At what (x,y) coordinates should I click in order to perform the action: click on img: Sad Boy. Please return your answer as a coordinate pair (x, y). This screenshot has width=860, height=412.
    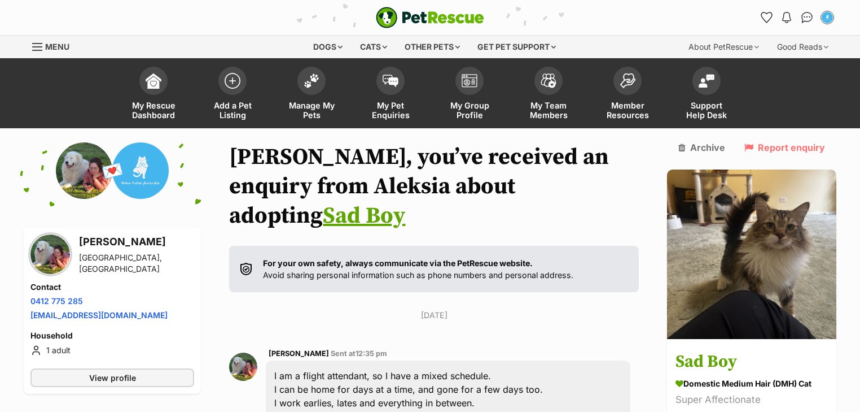
    Looking at the image, I should click on (752, 254).